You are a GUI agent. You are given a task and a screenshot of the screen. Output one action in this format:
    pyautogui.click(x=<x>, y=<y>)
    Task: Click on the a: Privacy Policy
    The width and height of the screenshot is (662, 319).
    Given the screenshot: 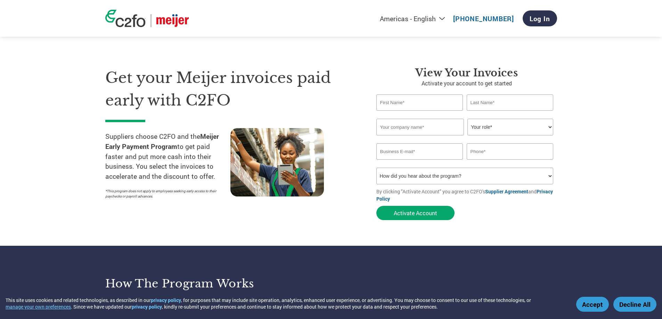 What is the action you would take?
    pyautogui.click(x=464, y=195)
    